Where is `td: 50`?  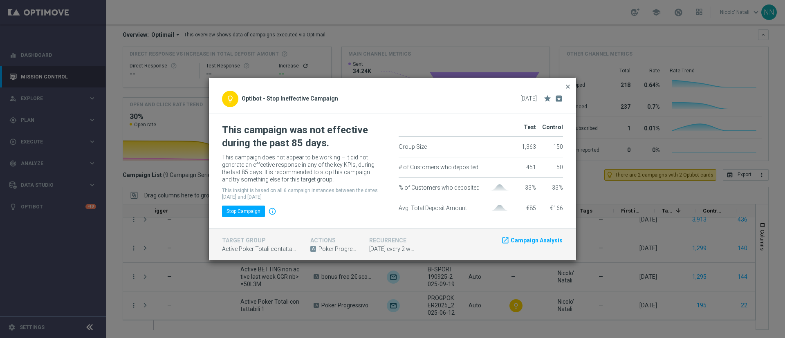 td: 50 is located at coordinates (549, 168).